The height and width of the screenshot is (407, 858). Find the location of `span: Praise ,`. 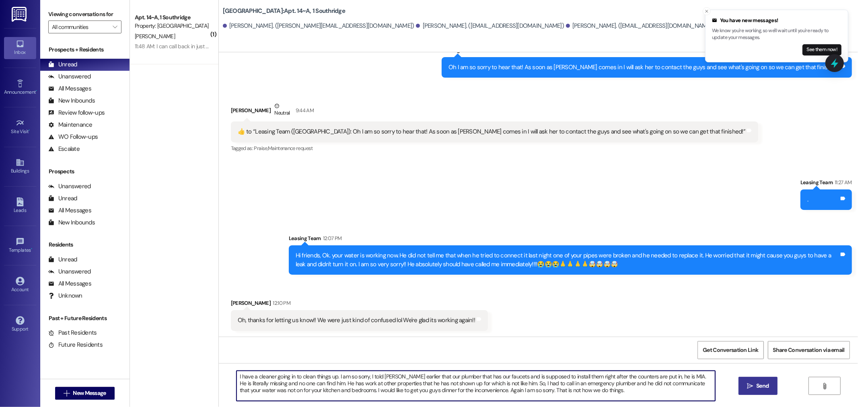

span: Praise , is located at coordinates (261, 148).